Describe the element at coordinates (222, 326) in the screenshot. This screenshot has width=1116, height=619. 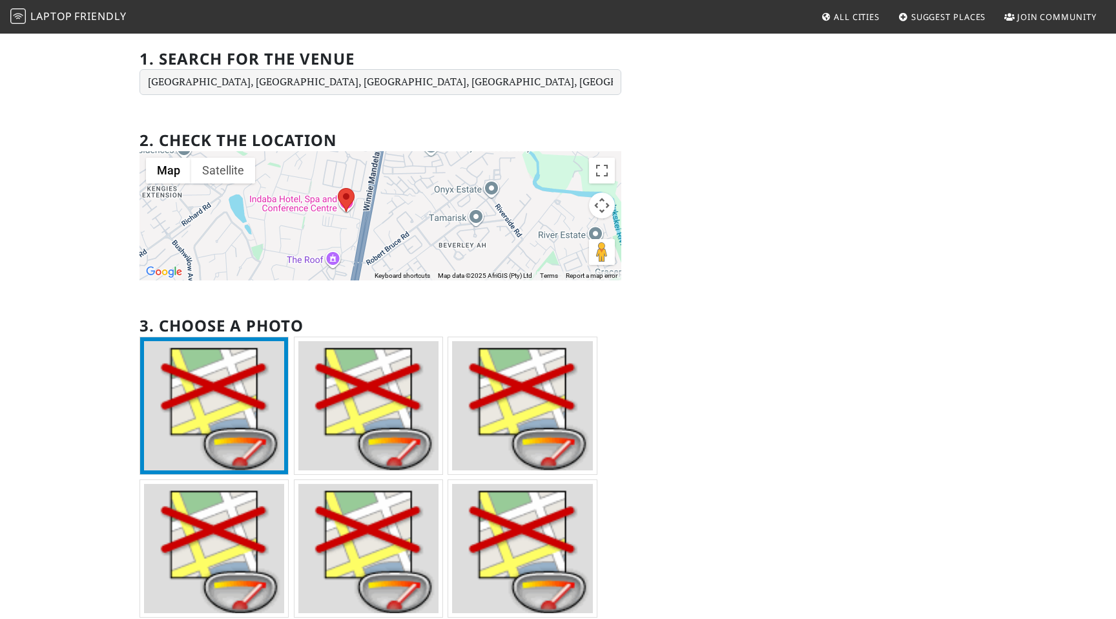
I see `h2: 3. Choose a photo` at that location.